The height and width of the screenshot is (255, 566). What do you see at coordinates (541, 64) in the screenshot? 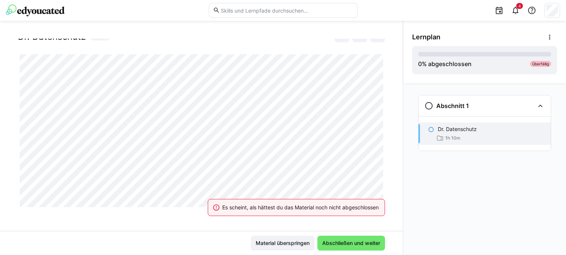
I see `div: Überfällig` at bounding box center [541, 64].